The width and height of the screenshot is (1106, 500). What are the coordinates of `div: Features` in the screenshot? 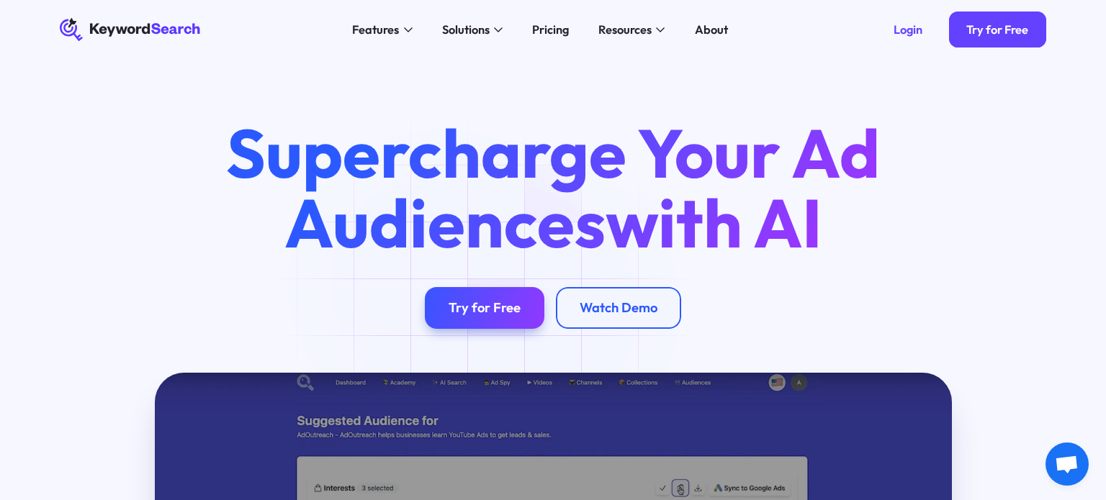 It's located at (375, 30).